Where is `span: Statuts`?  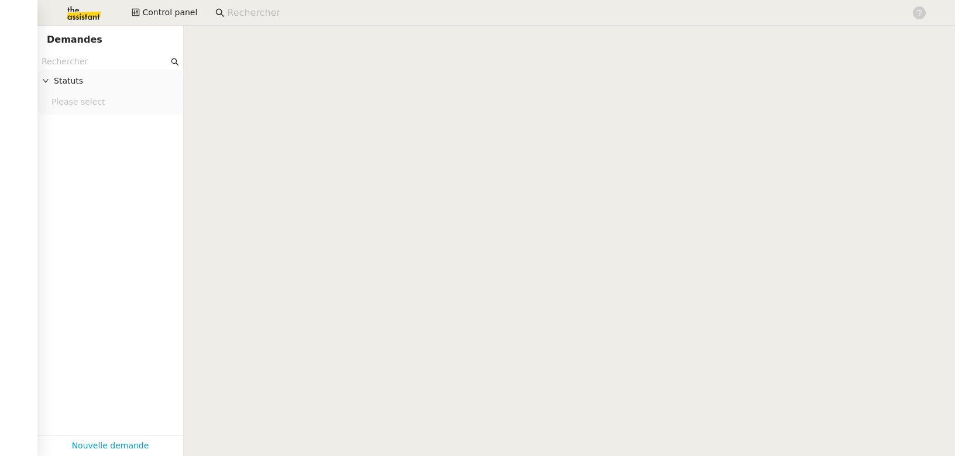
span: Statuts is located at coordinates (116, 81).